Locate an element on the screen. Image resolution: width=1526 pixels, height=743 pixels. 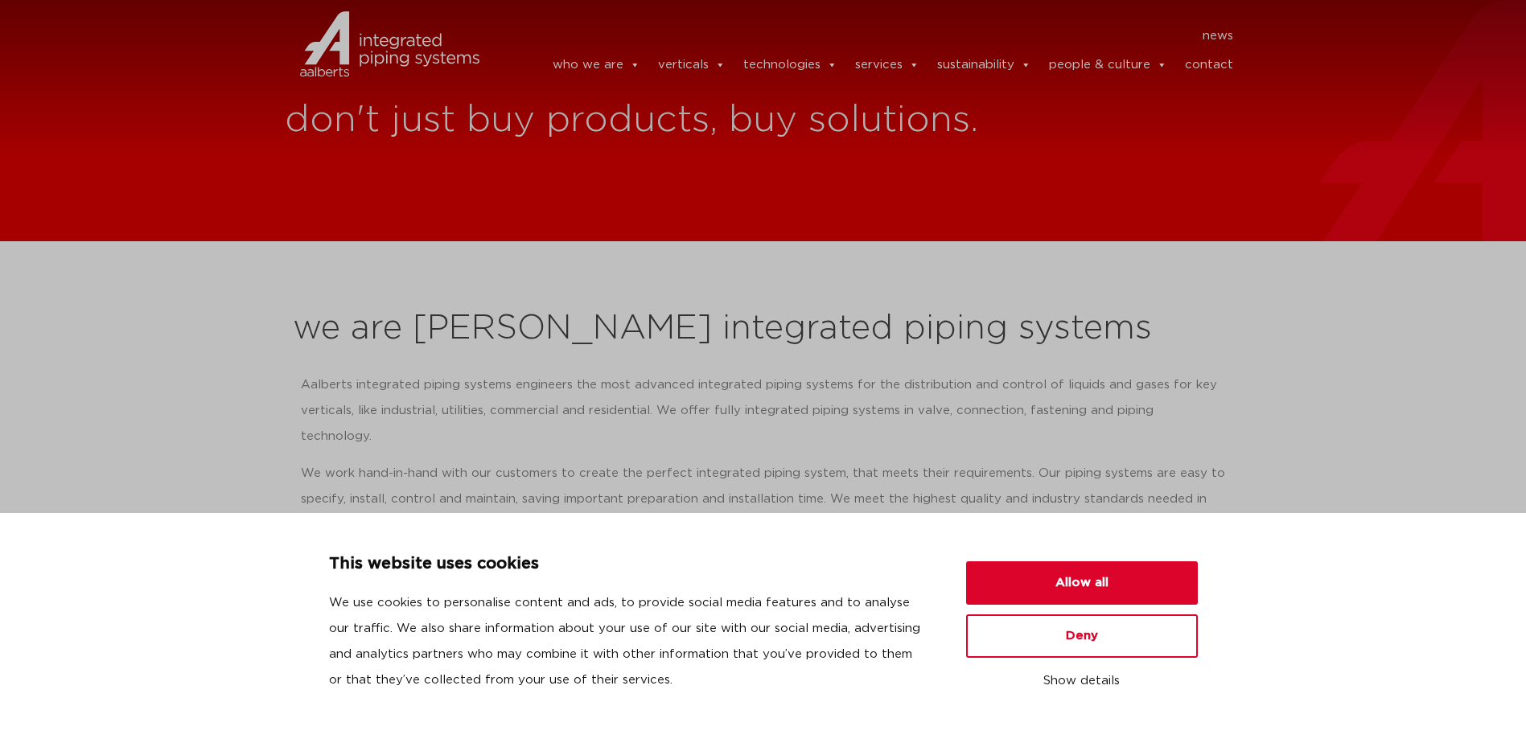
button: Deny is located at coordinates (1082, 636).